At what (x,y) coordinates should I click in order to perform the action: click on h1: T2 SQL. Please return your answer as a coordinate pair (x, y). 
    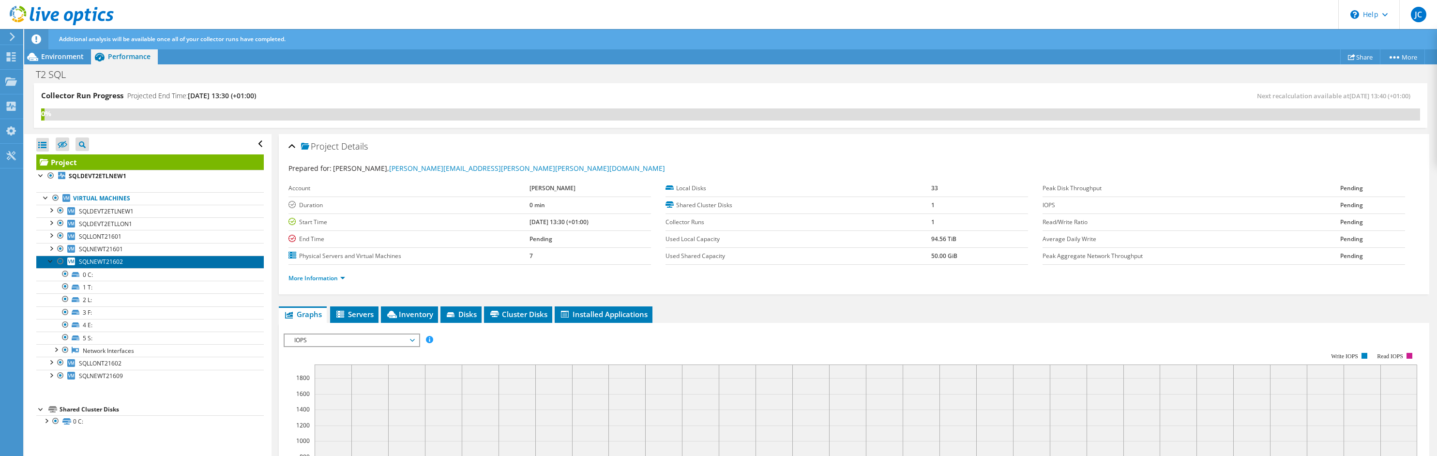
    Looking at the image, I should click on (56, 75).